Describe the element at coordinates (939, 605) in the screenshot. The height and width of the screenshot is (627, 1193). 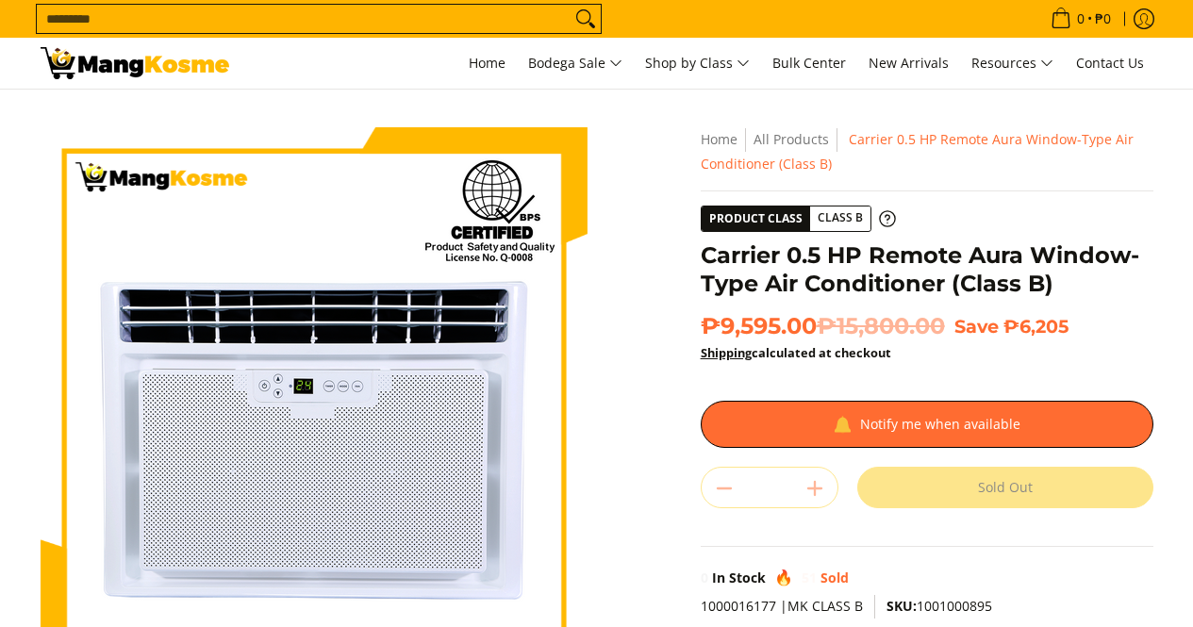
I see `span: 1001000895` at that location.